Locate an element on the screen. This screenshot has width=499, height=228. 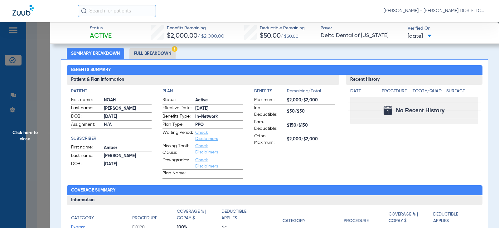
app-breakdown-title: Plan is located at coordinates (203, 91).